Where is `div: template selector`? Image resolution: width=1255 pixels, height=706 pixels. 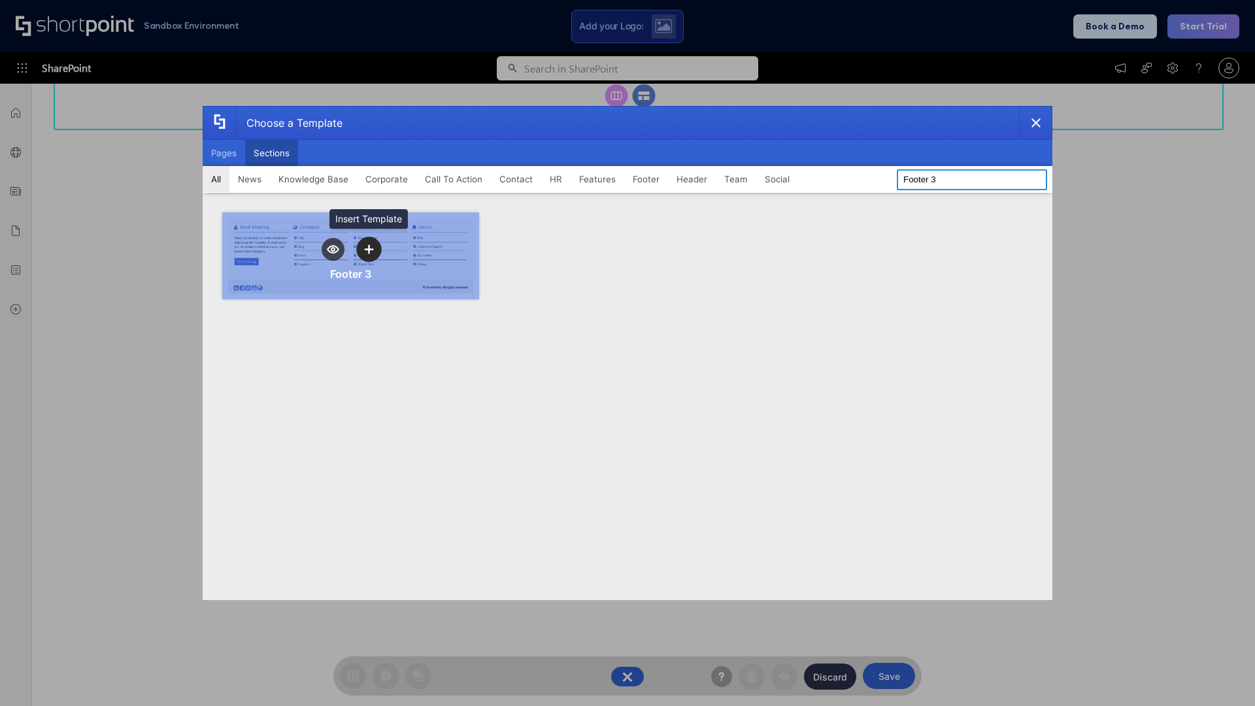 div: template selector is located at coordinates (628, 353).